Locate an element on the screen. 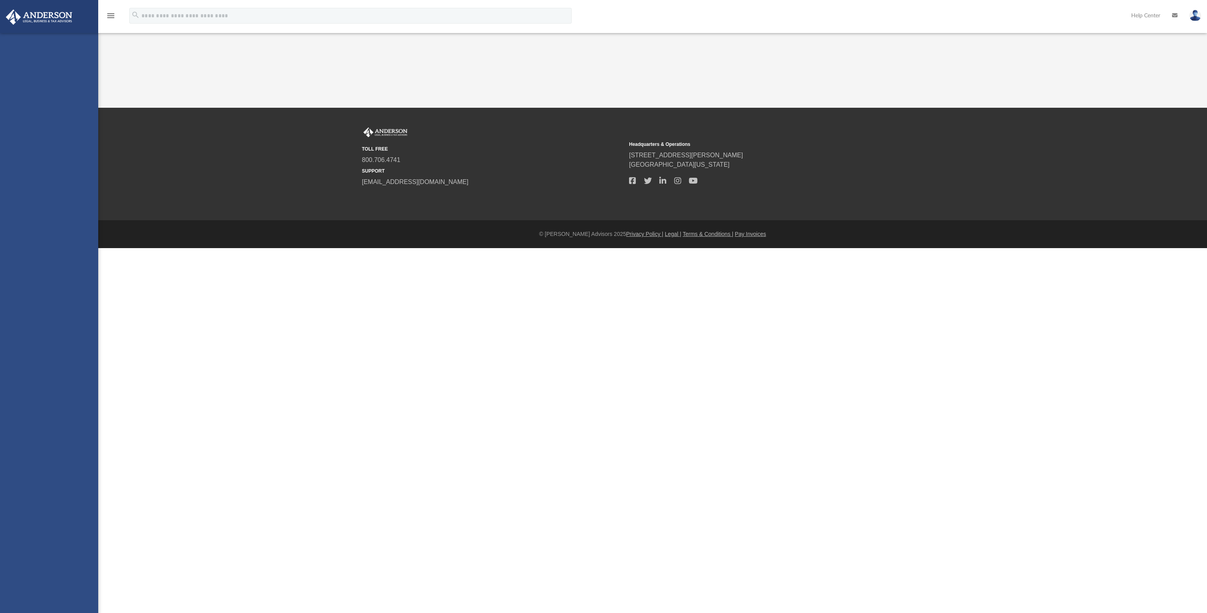 The height and width of the screenshot is (613, 1207). a: Pay Invoices is located at coordinates (750, 234).